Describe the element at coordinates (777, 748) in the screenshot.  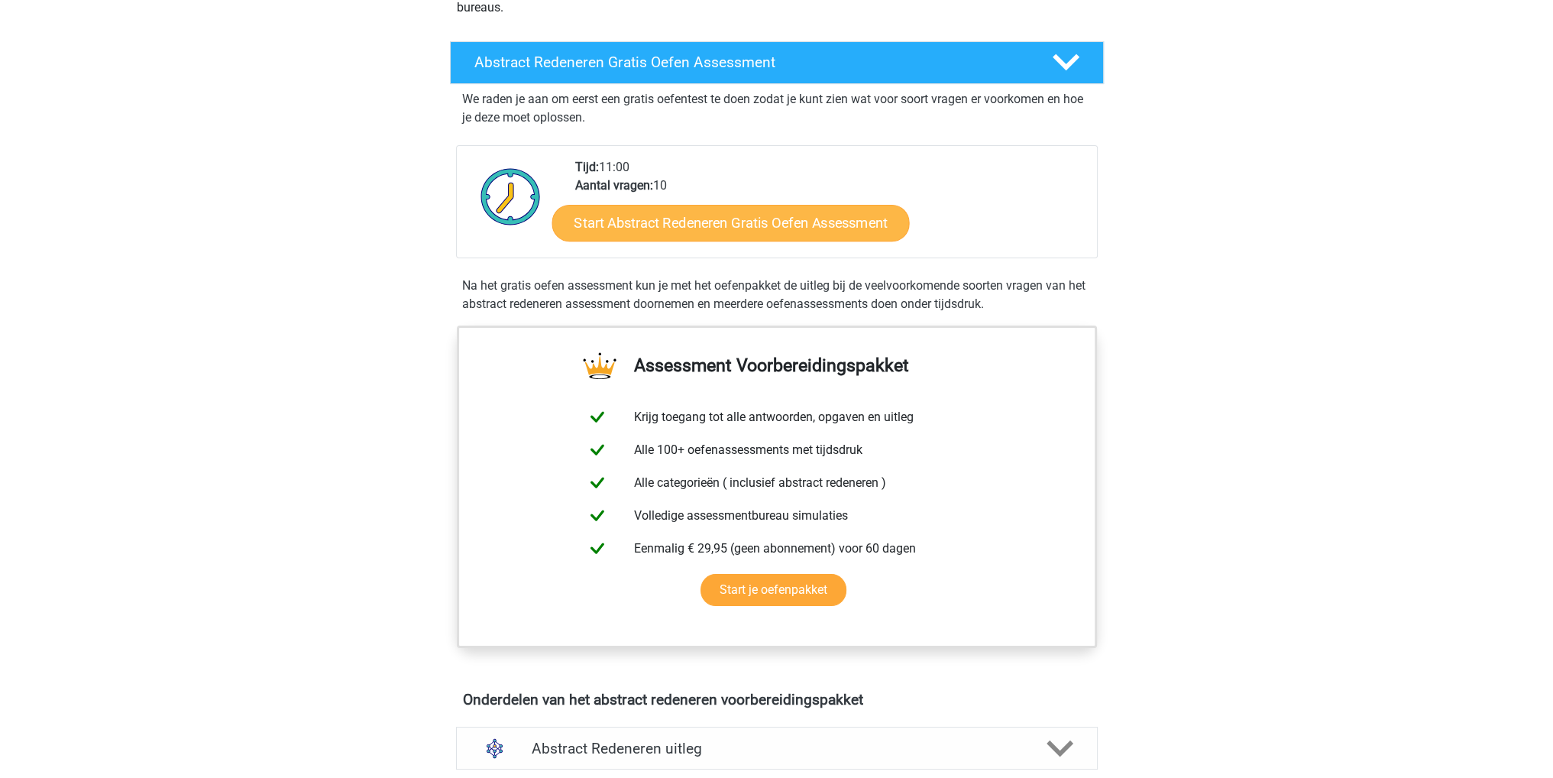
I see `a: uitleg Abstract Redeneren uitleg` at that location.